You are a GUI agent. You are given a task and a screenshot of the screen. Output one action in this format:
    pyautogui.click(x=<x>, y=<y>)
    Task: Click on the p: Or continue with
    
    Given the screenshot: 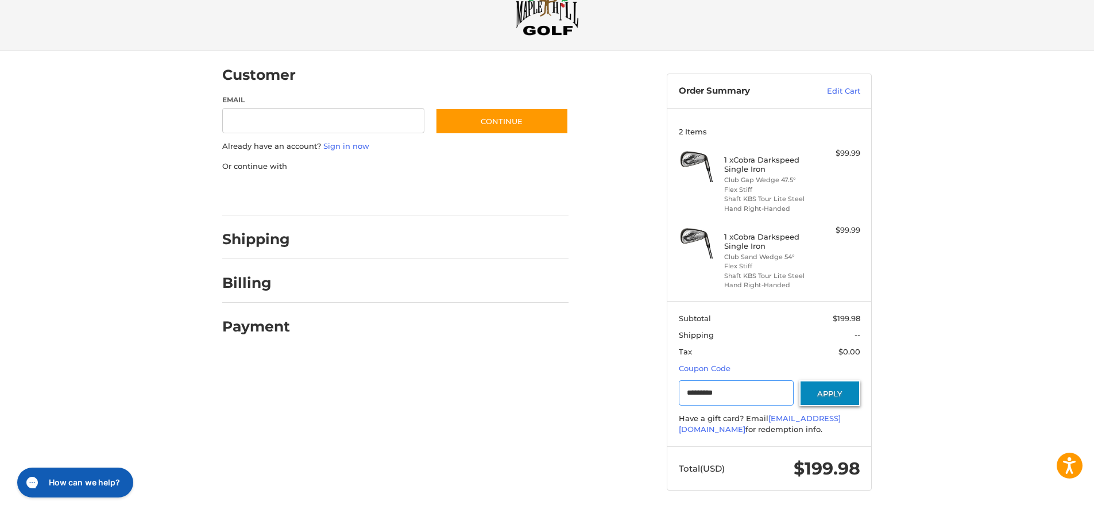 What is the action you would take?
    pyautogui.click(x=395, y=167)
    